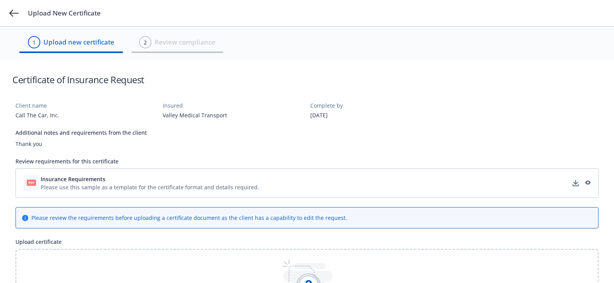  I want to click on span: Upload New Certificate, so click(64, 13).